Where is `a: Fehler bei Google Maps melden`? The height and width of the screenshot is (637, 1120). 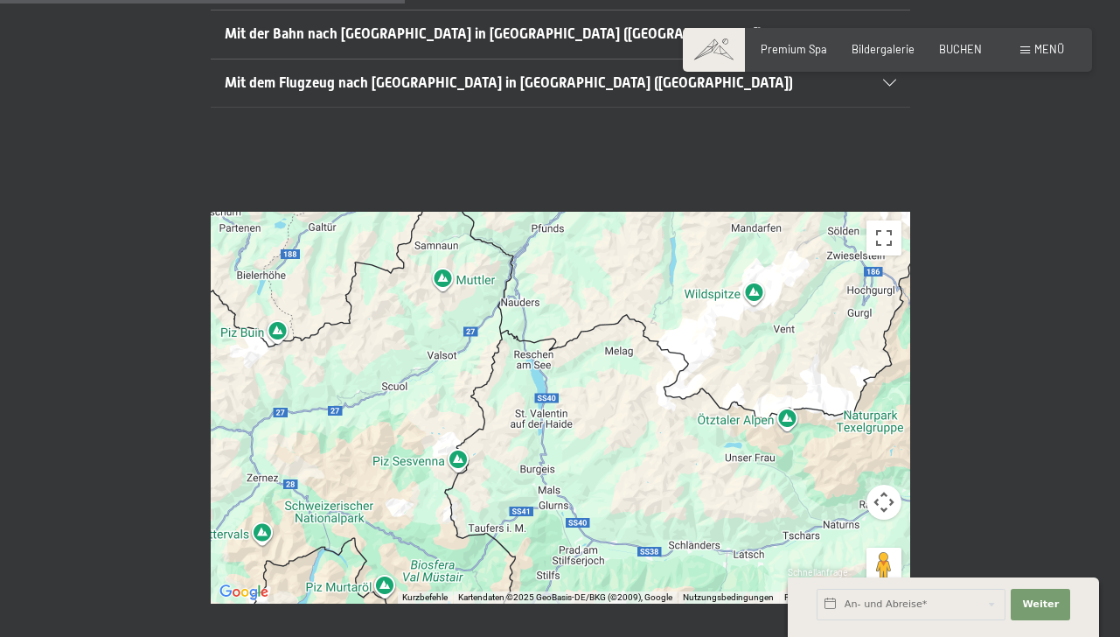 a: Fehler bei Google Maps melden is located at coordinates (845, 596).